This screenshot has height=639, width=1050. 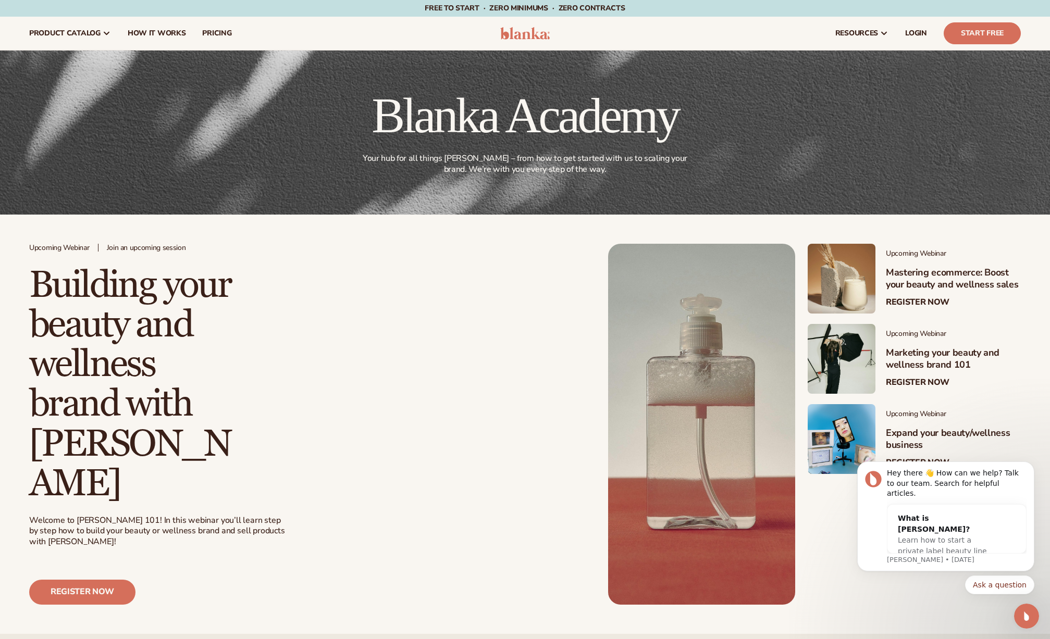 What do you see at coordinates (862, 33) in the screenshot?
I see `a: resources` at bounding box center [862, 33].